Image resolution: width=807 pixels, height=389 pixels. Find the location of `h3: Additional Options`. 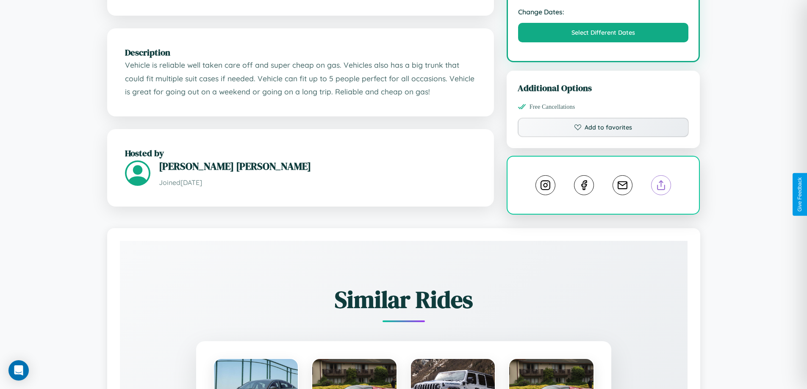

h3: Additional Options is located at coordinates (603, 88).